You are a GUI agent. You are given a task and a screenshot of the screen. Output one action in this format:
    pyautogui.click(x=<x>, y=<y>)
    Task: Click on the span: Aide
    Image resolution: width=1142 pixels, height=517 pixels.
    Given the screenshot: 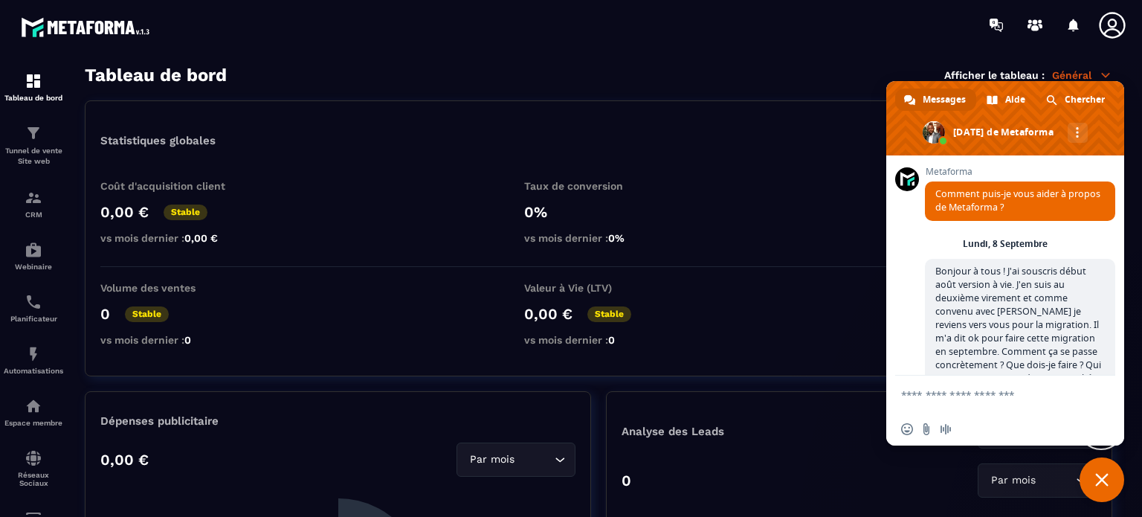 What is the action you would take?
    pyautogui.click(x=1014, y=100)
    